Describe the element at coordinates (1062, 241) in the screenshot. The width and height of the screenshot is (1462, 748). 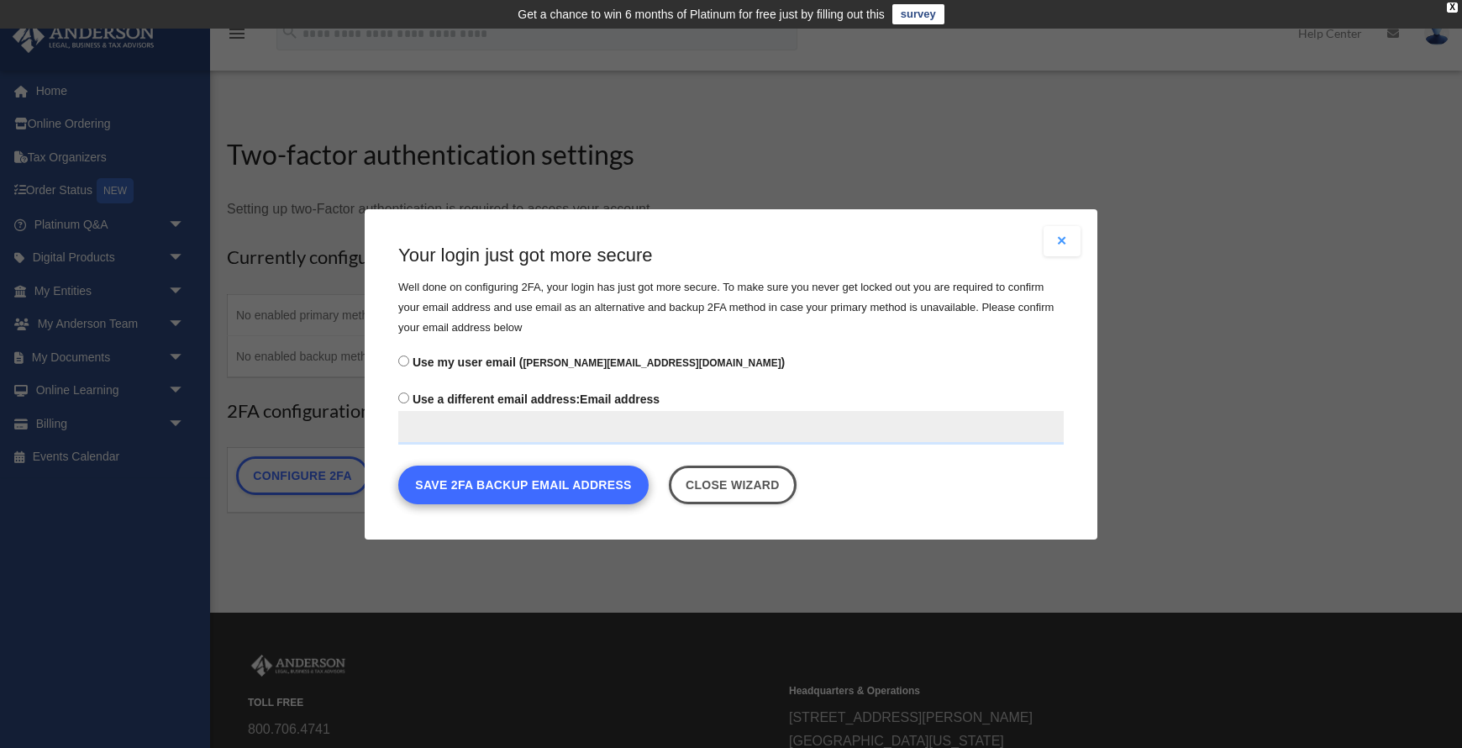
I see `button: Close modal` at that location.